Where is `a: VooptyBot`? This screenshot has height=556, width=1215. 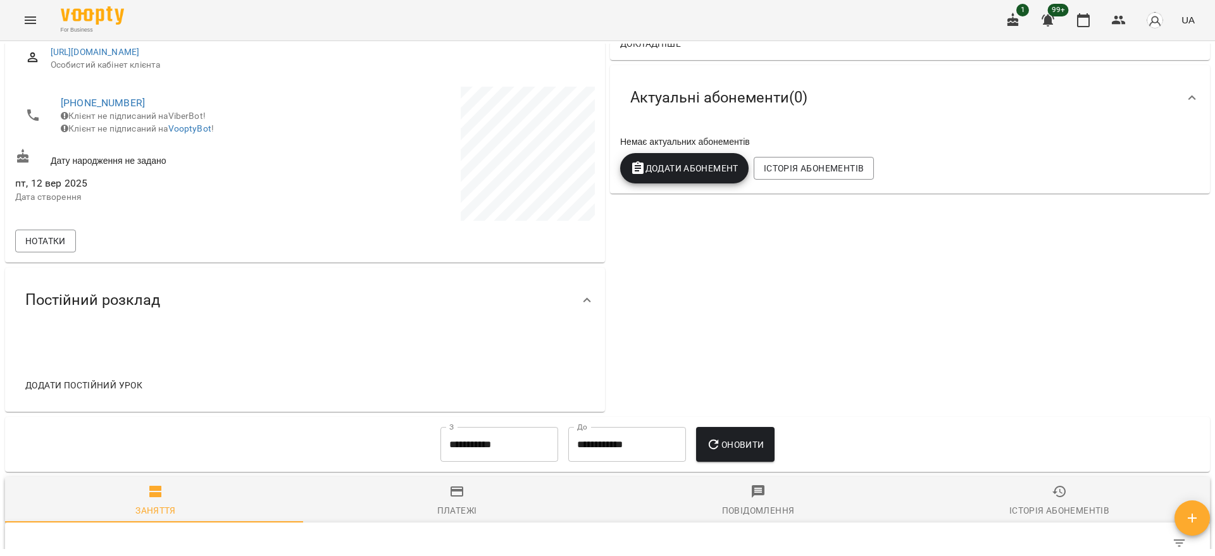
a: VooptyBot is located at coordinates (190, 128).